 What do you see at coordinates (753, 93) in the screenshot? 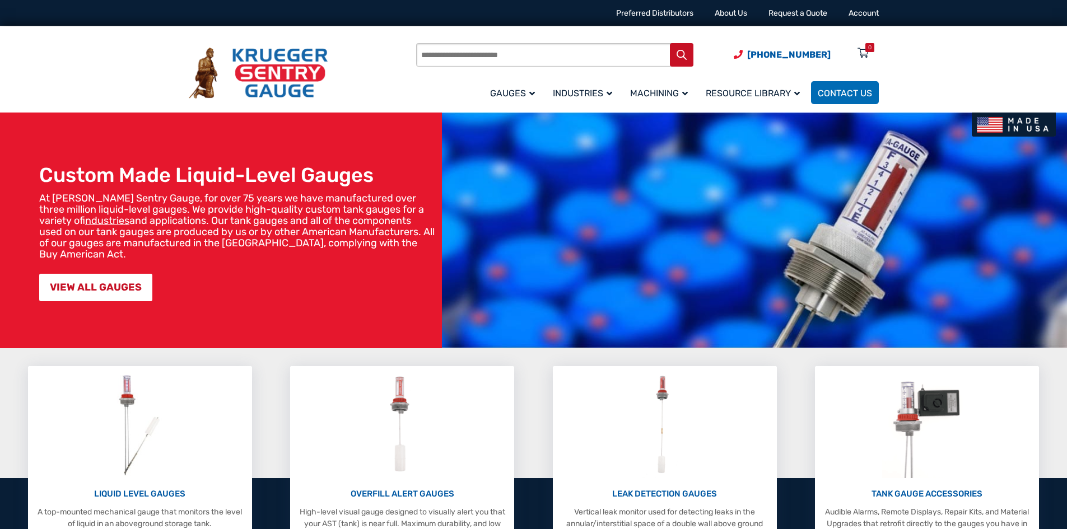
I see `span: Resource Library` at bounding box center [753, 93].